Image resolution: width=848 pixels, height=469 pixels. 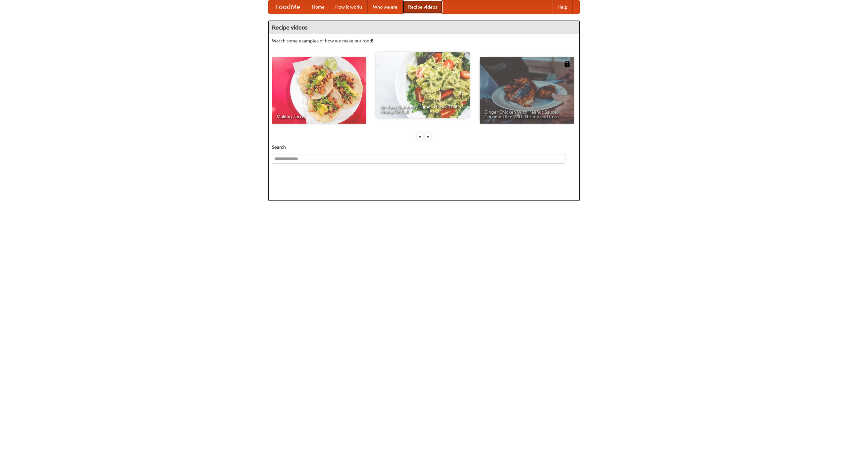 What do you see at coordinates (424, 147) in the screenshot?
I see `h5: Search` at bounding box center [424, 147].